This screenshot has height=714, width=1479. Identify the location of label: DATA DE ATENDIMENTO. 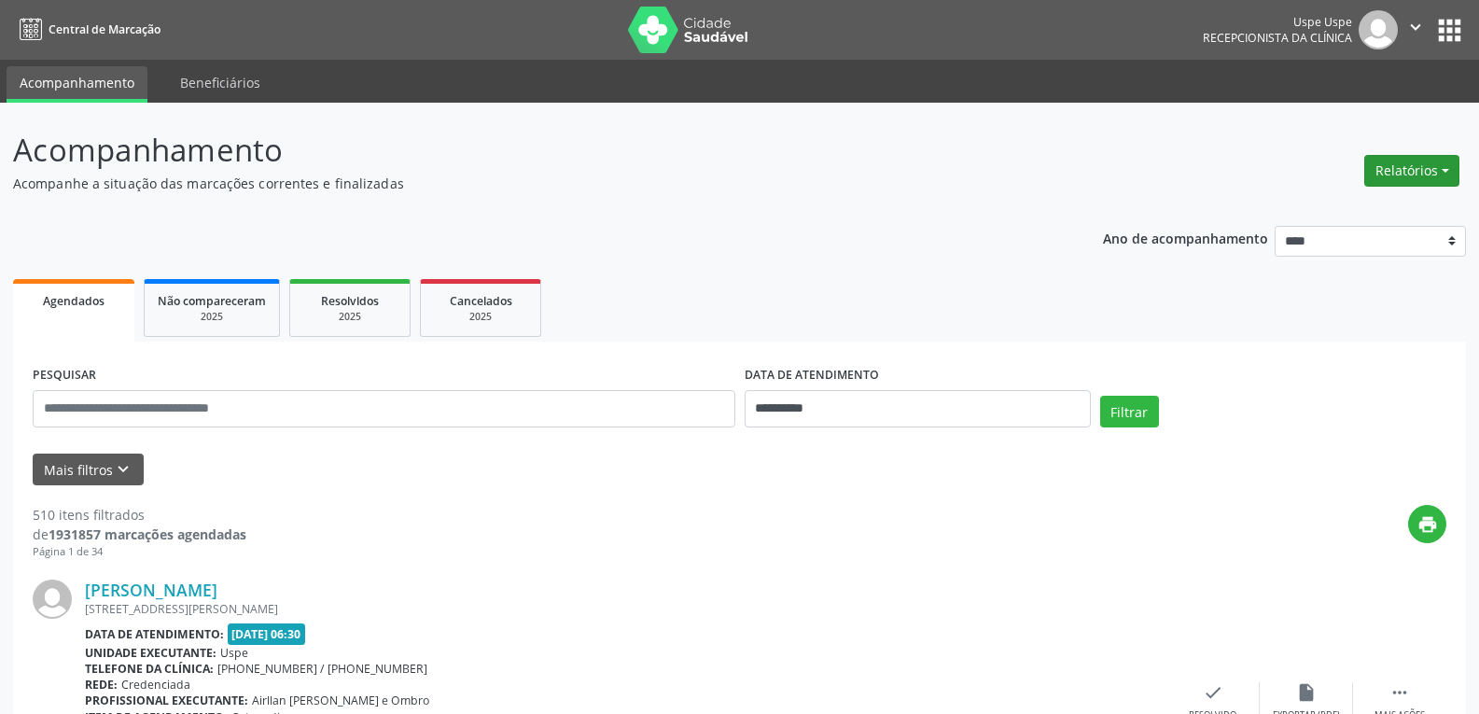
(812, 375).